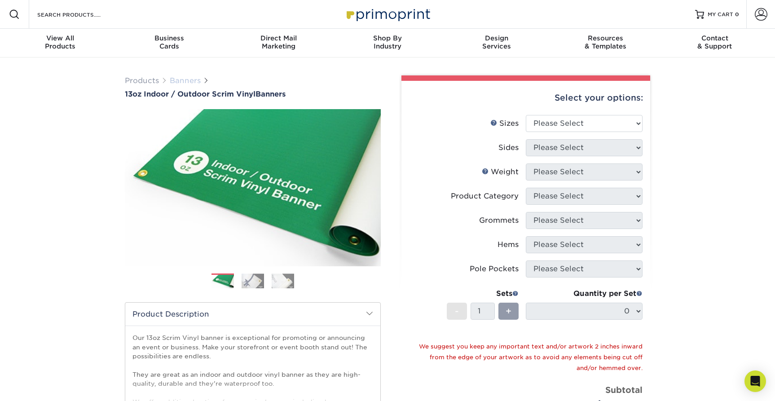 This screenshot has height=401, width=775. Describe the element at coordinates (584, 294) in the screenshot. I see `div: Quantity per Set` at that location.